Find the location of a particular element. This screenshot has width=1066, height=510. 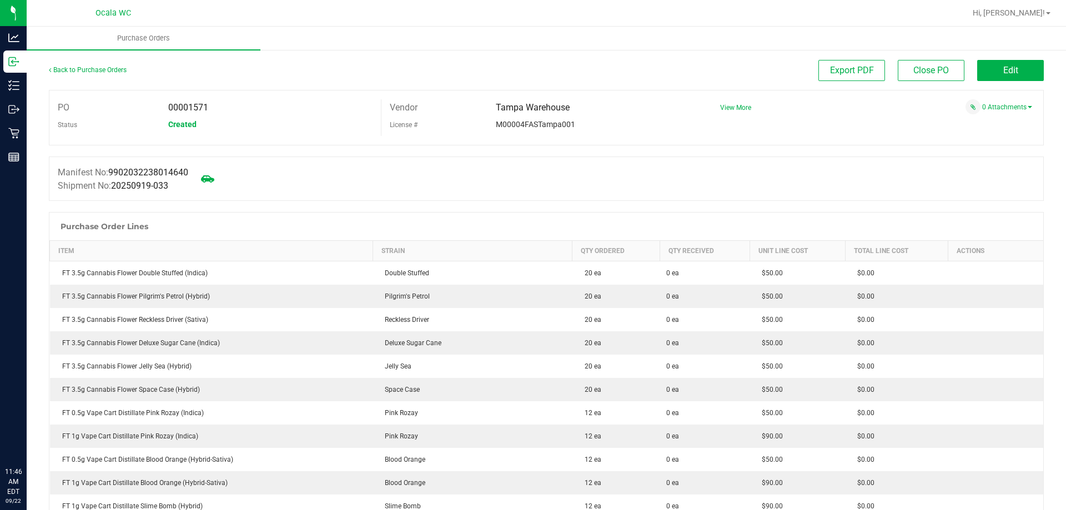

span: Edit is located at coordinates (1010, 70).